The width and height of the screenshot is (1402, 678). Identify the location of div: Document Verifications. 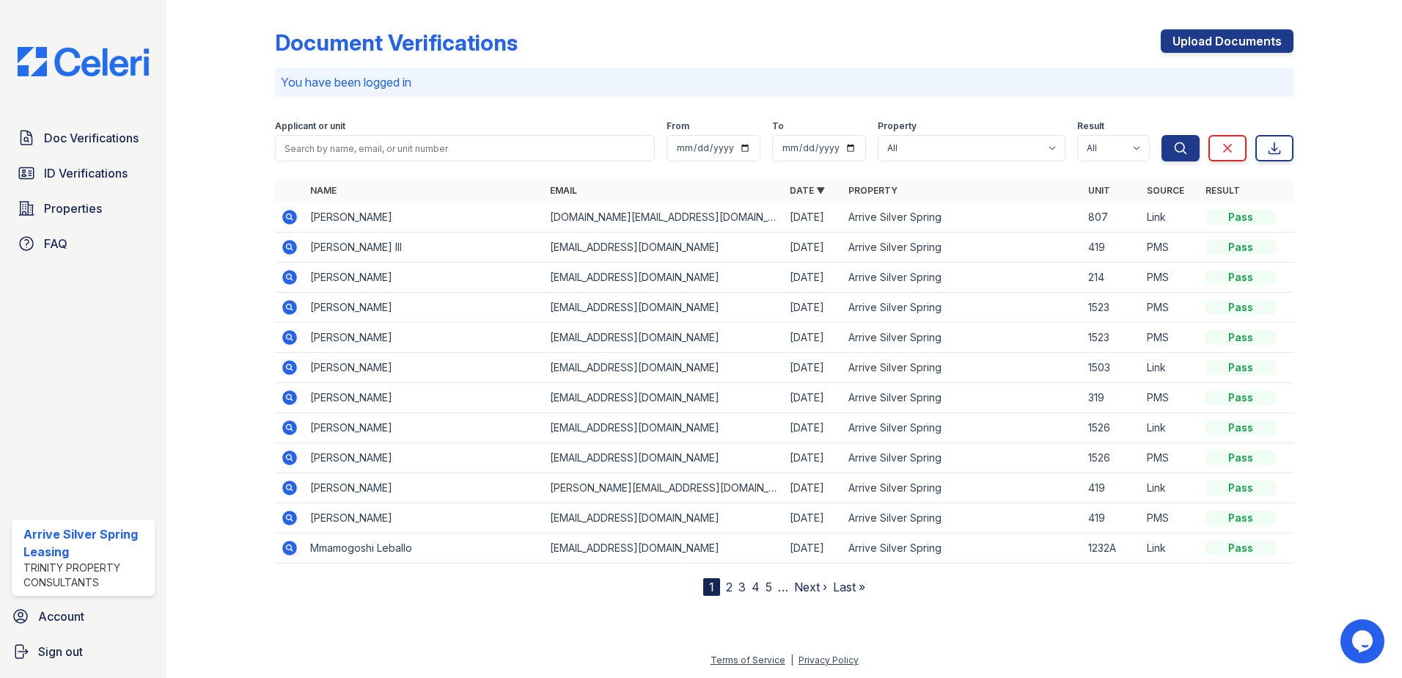
(396, 43).